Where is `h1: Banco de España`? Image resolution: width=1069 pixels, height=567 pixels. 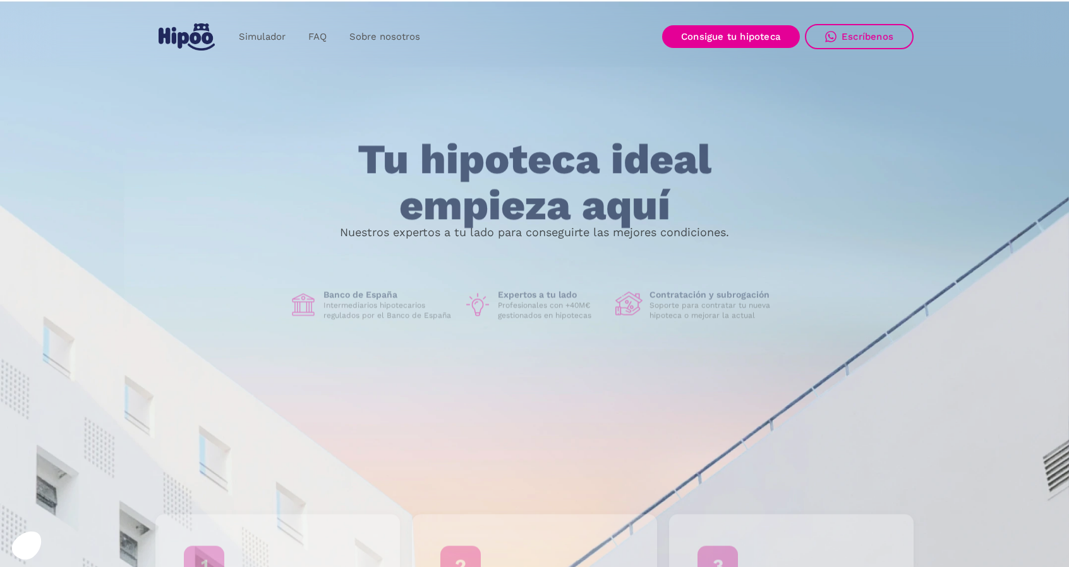 h1: Banco de España is located at coordinates (389, 295).